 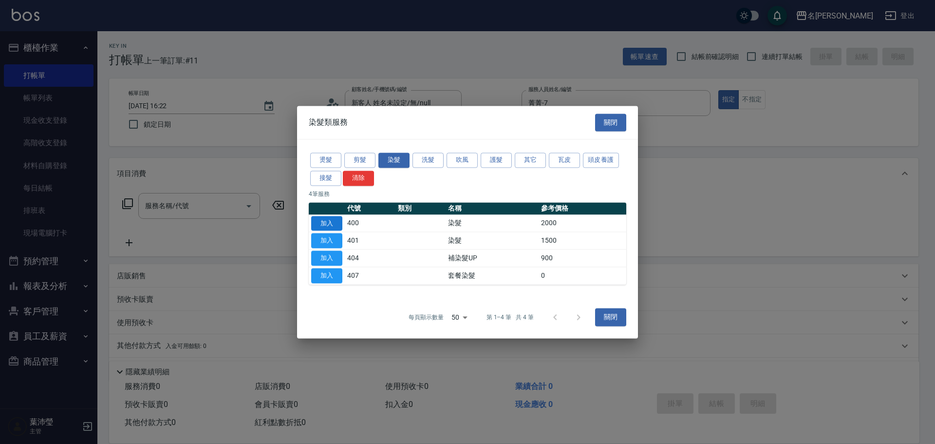 I want to click on td: 404, so click(x=370, y=258).